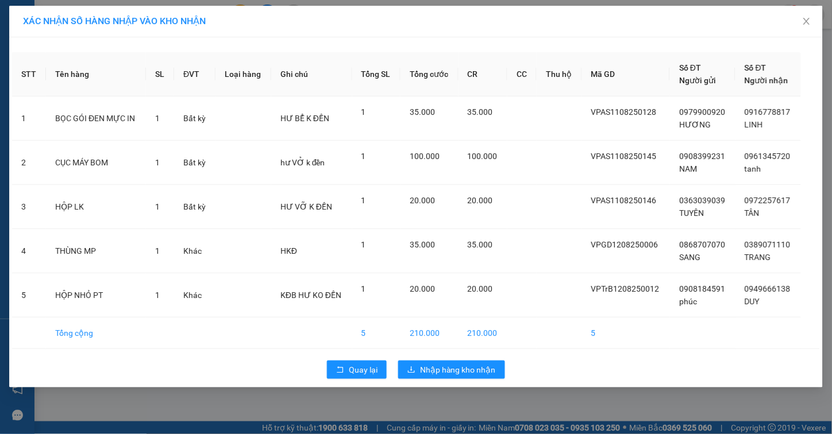 Image resolution: width=832 pixels, height=434 pixels. Describe the element at coordinates (96, 207) in the screenshot. I see `td: HỘP LK` at that location.